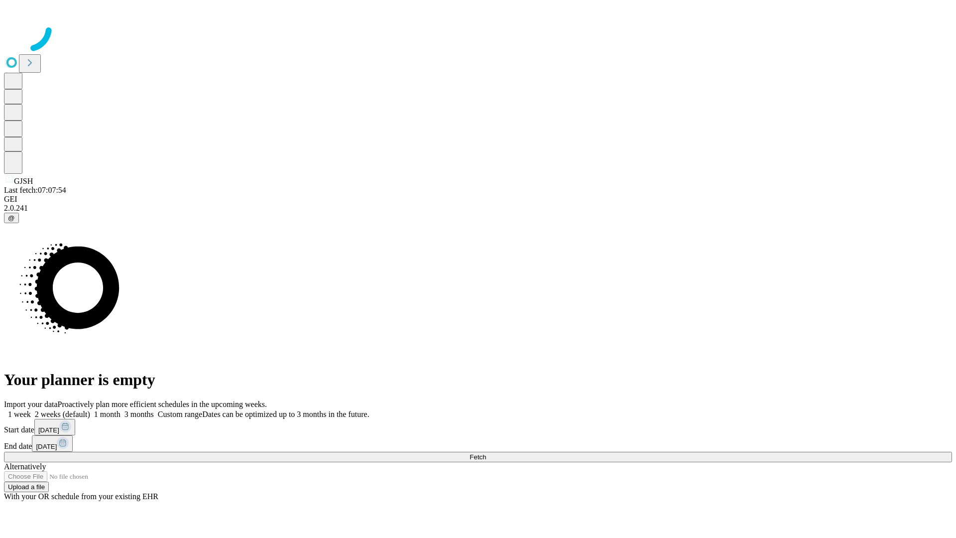 The height and width of the screenshot is (538, 956). Describe the element at coordinates (477, 457) in the screenshot. I see `span: Fetch` at that location.